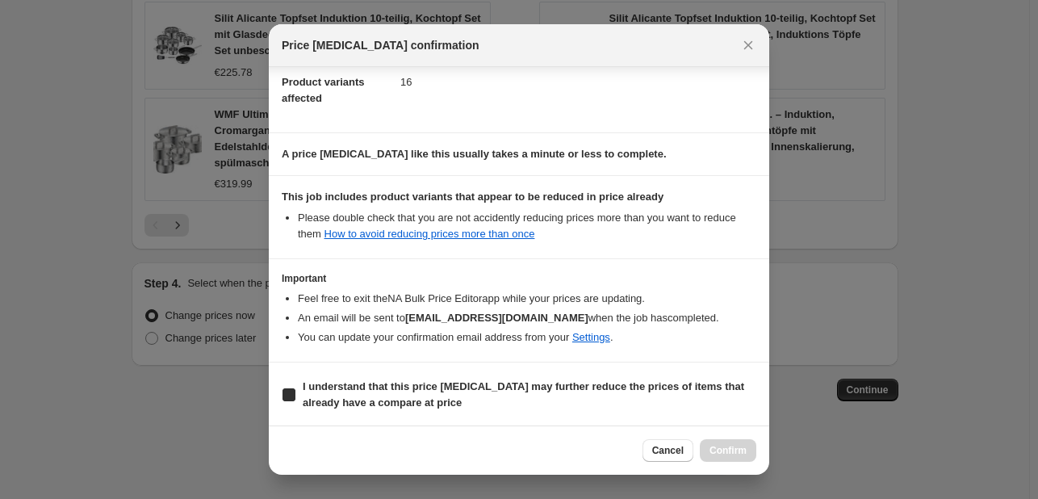 The image size is (1038, 499). Describe the element at coordinates (748, 45) in the screenshot. I see `button: Close` at that location.